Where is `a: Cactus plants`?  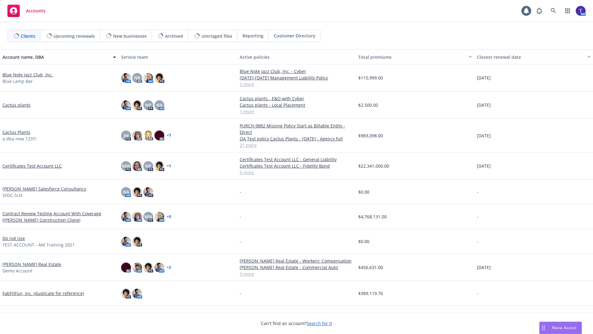 a: Cactus plants is located at coordinates (16, 105).